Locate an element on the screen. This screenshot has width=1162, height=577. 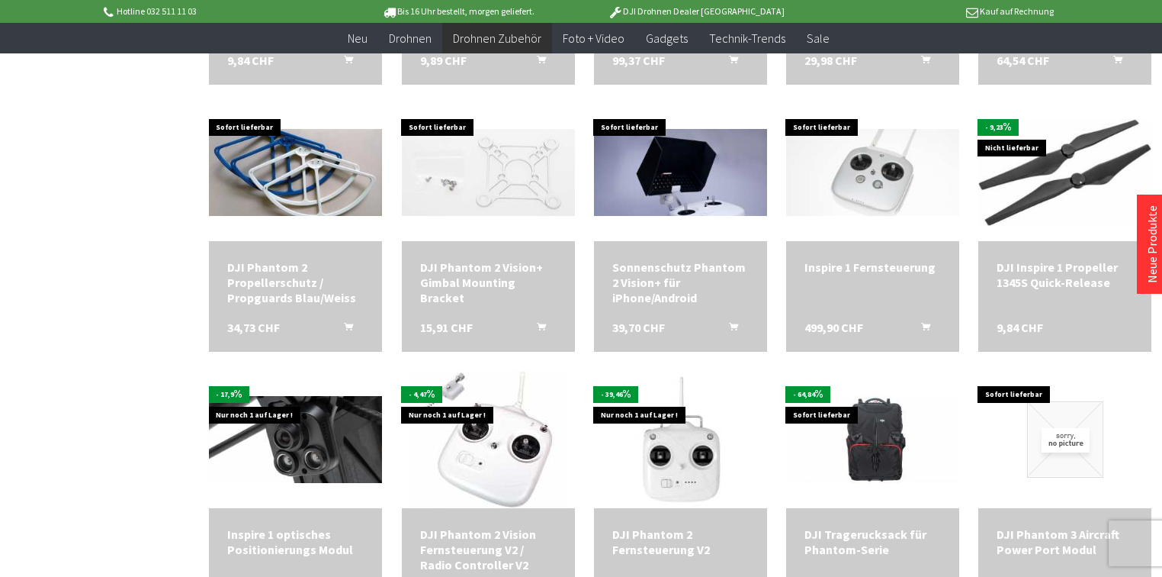
a: Neue Produkte is located at coordinates (1152, 244).